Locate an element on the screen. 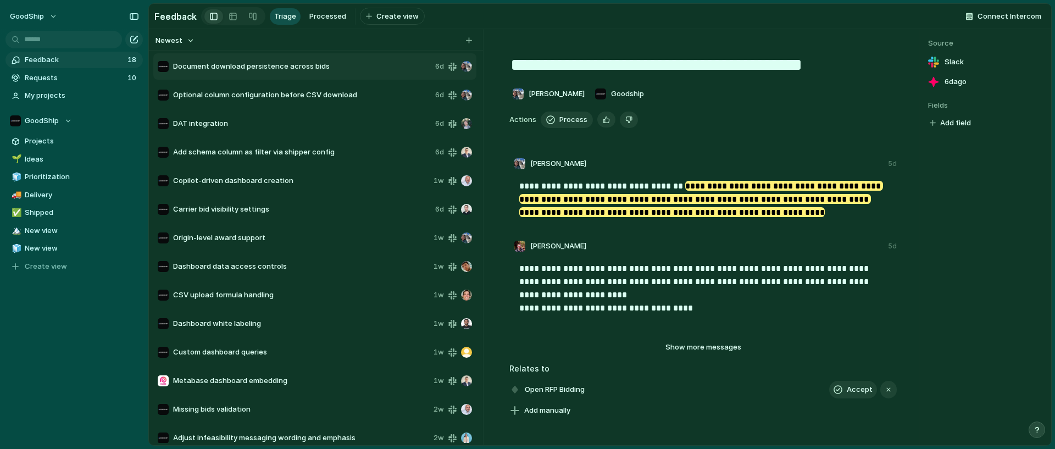 This screenshot has width=1055, height=449. span: Open RFP Bidding is located at coordinates (555, 390).